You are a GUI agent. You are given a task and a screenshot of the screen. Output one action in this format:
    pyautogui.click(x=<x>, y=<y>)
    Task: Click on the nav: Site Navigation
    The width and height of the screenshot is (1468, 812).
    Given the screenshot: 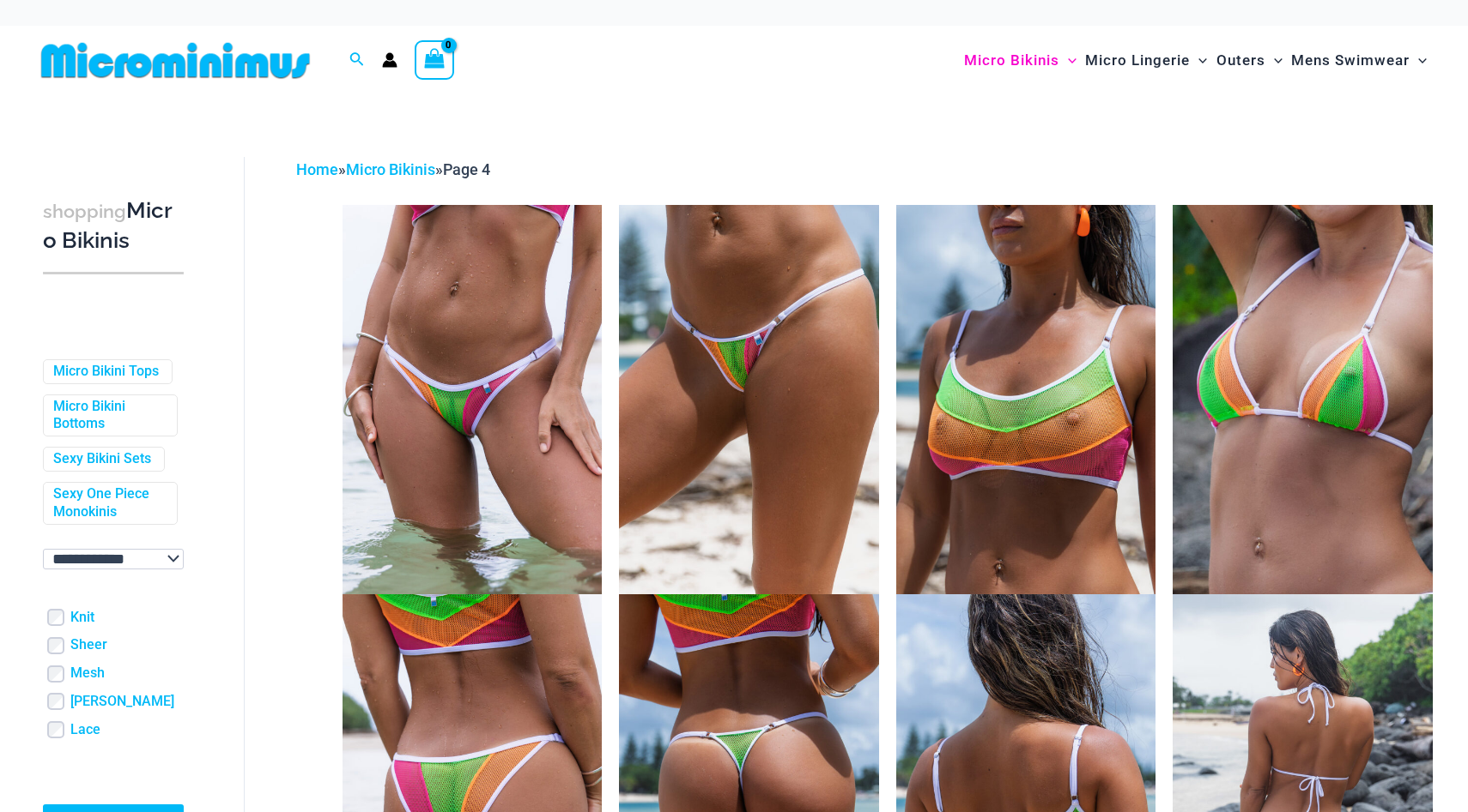 What is the action you would take?
    pyautogui.click(x=1195, y=60)
    